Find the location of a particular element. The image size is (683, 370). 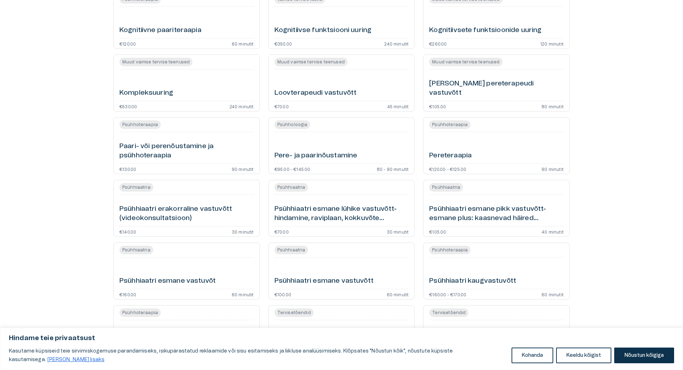

p: €95.00 - €145.00 is located at coordinates (292, 169).